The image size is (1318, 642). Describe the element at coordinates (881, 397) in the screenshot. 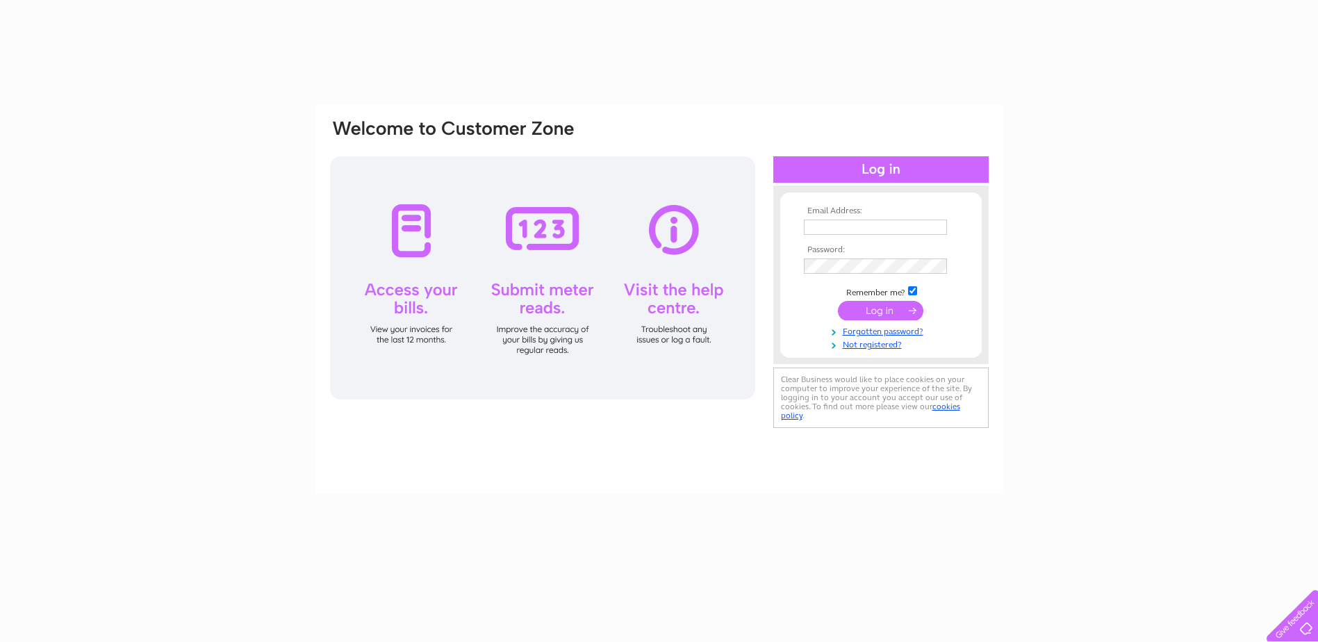

I see `div: Clear Business would like to place cookies on your computer to improve your experience of the sit...` at that location.